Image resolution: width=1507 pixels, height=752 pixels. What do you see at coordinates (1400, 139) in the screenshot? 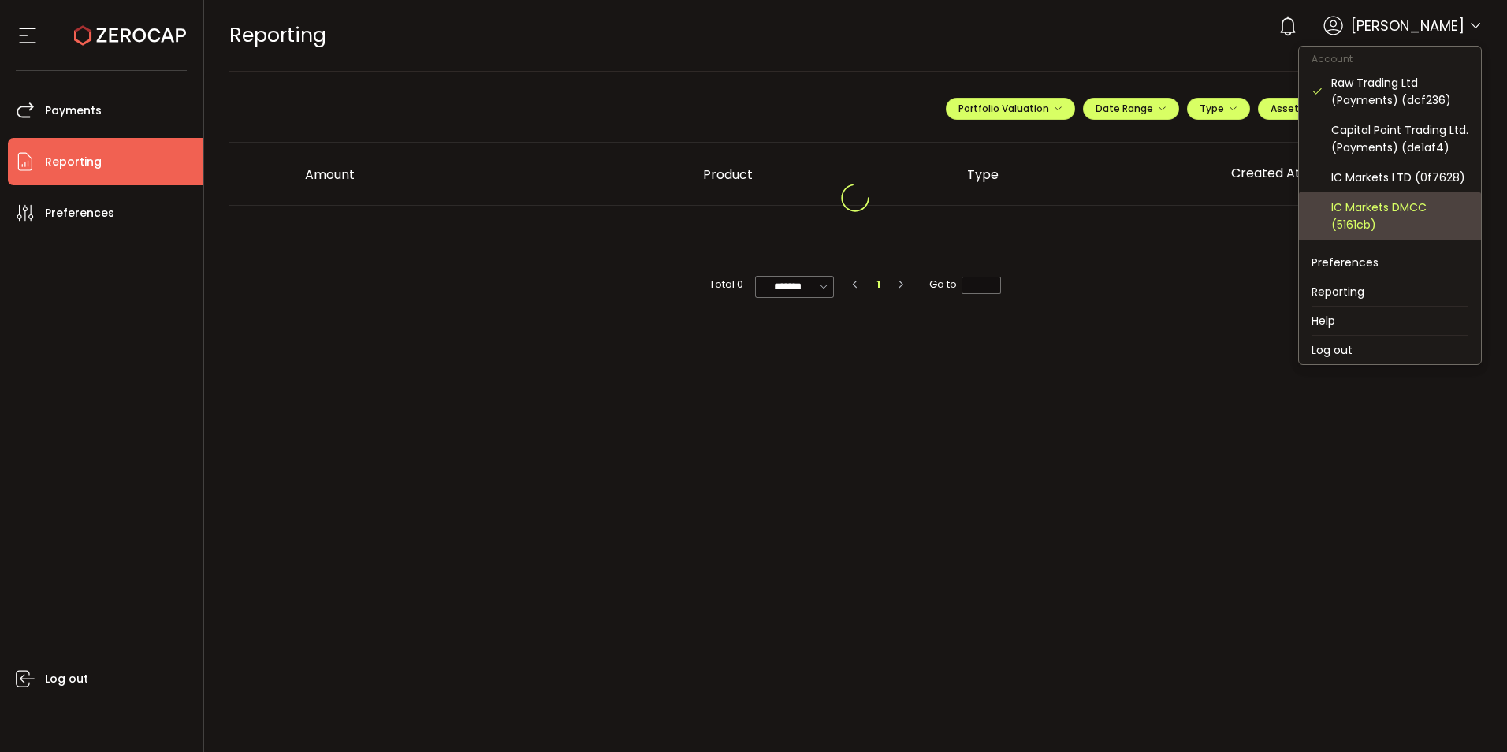
I see `div: Capital Point Trading Ltd. (Payments) (de1af4)` at bounding box center [1400, 139].